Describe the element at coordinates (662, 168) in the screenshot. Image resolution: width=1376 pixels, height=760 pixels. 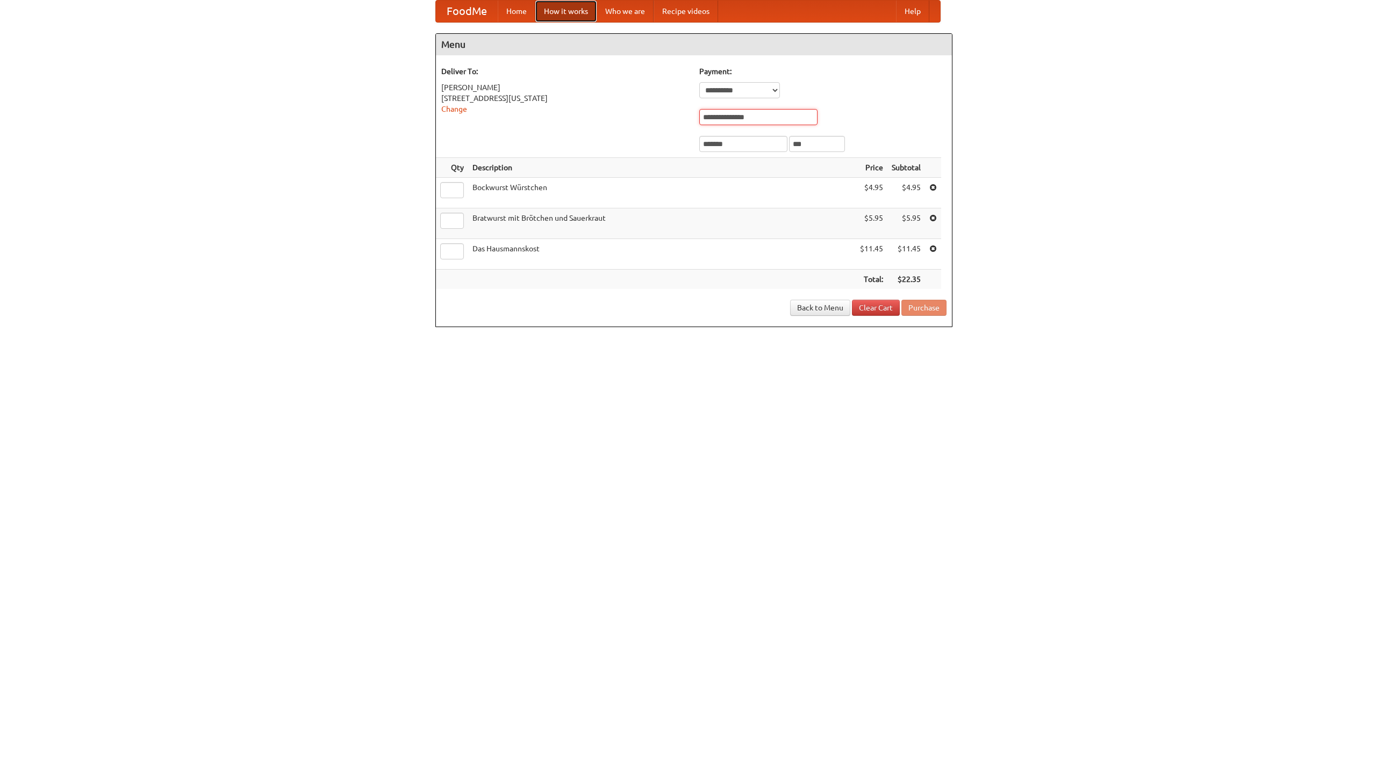
I see `th: Description` at that location.